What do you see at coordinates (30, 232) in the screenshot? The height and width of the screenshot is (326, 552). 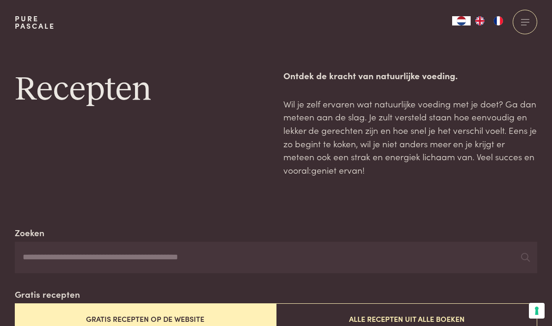 I see `label: Zoeken` at bounding box center [30, 232].